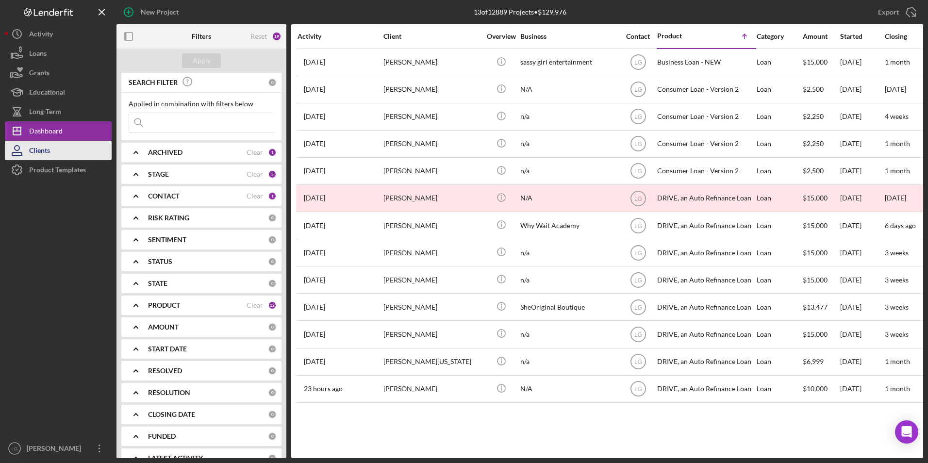 Image resolution: width=928 pixels, height=463 pixels. Describe the element at coordinates (158, 283) in the screenshot. I see `b: STATE` at that location.